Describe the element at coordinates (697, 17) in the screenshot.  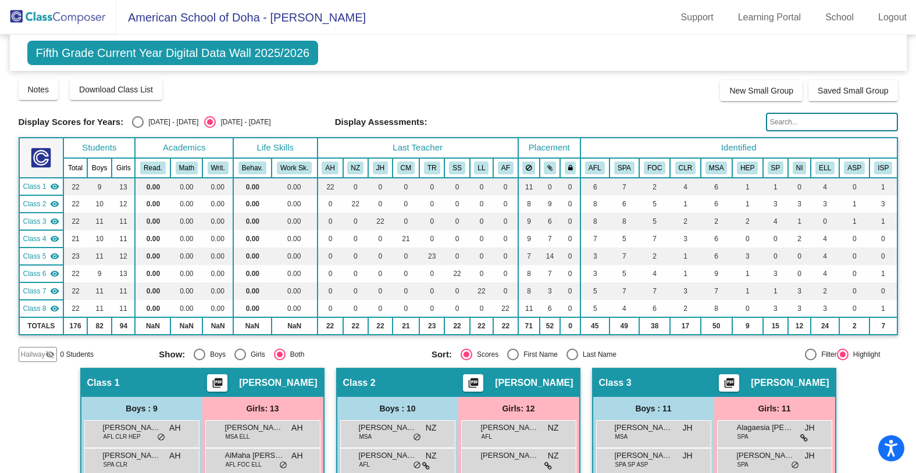
I see `a: Support` at that location.